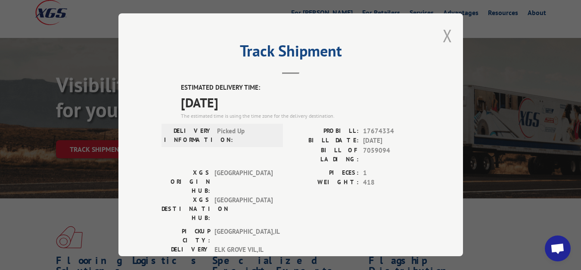 The width and height of the screenshot is (581, 270). What do you see at coordinates (186, 254) in the screenshot?
I see `label: DELIVERY CITY:` at bounding box center [186, 254].